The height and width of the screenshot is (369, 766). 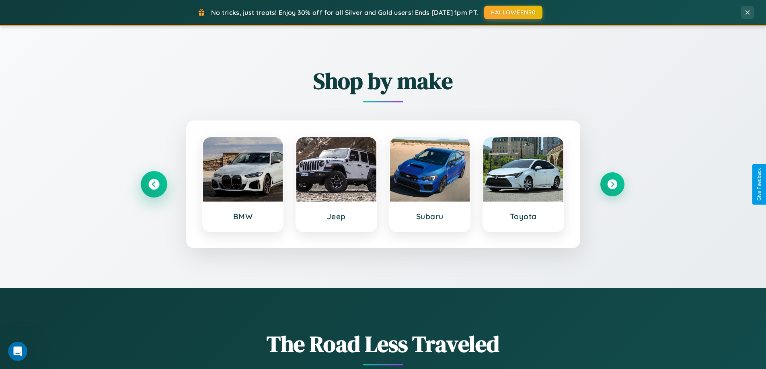 What do you see at coordinates (523, 217) in the screenshot?
I see `h3: Toyota` at bounding box center [523, 217].